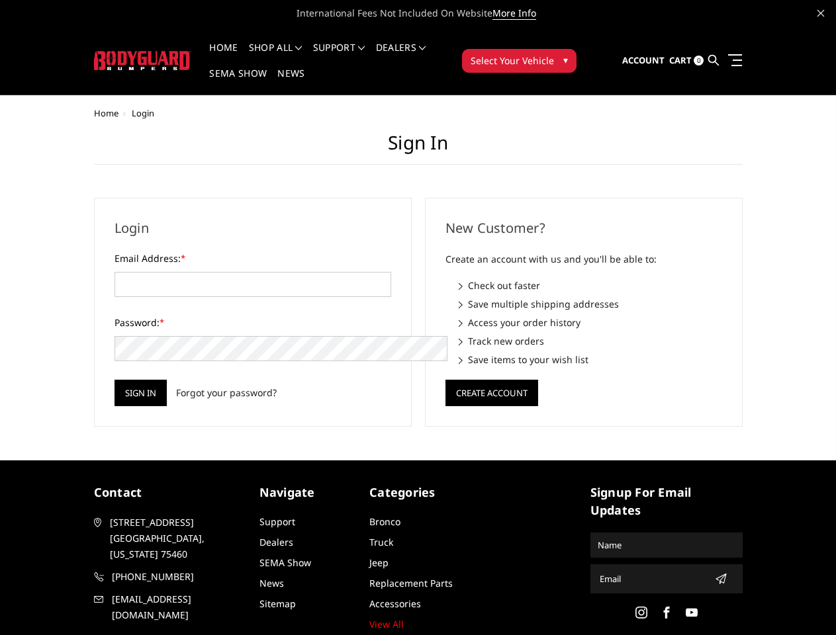 This screenshot has height=635, width=836. Describe the element at coordinates (395, 603) in the screenshot. I see `a: Accessories` at that location.